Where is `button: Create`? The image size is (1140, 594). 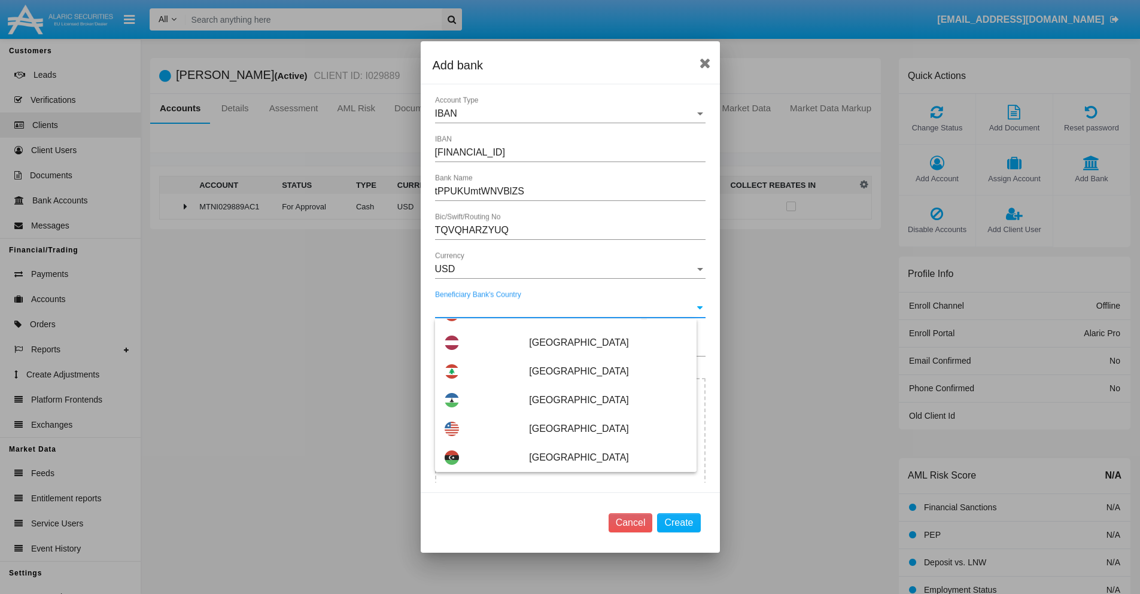
button: Create is located at coordinates (678, 523).